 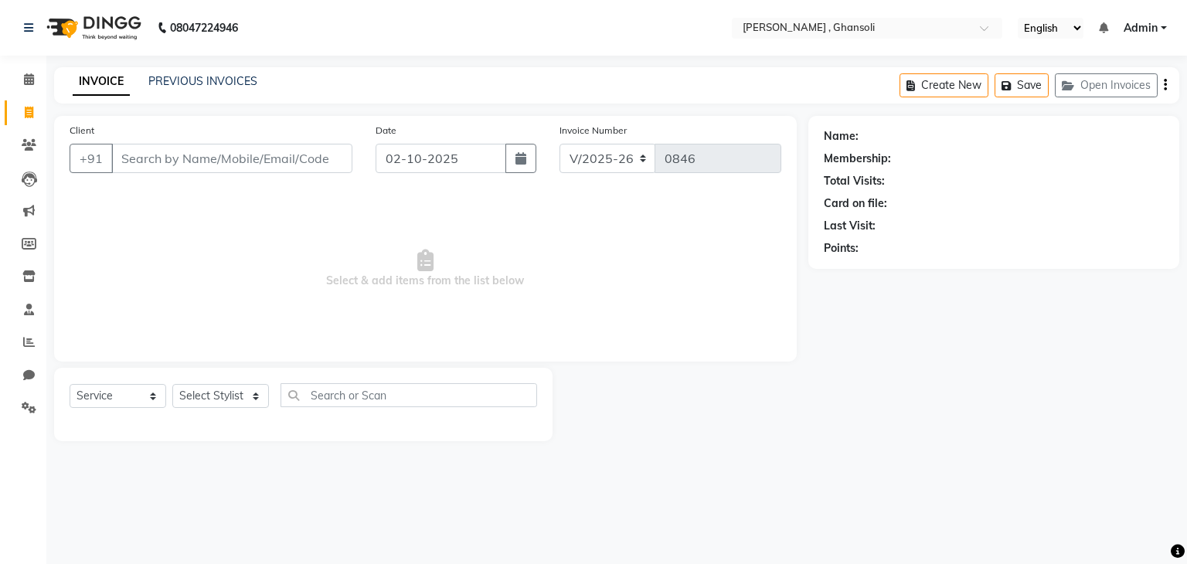 What do you see at coordinates (1022, 85) in the screenshot?
I see `button: Save` at bounding box center [1022, 85].